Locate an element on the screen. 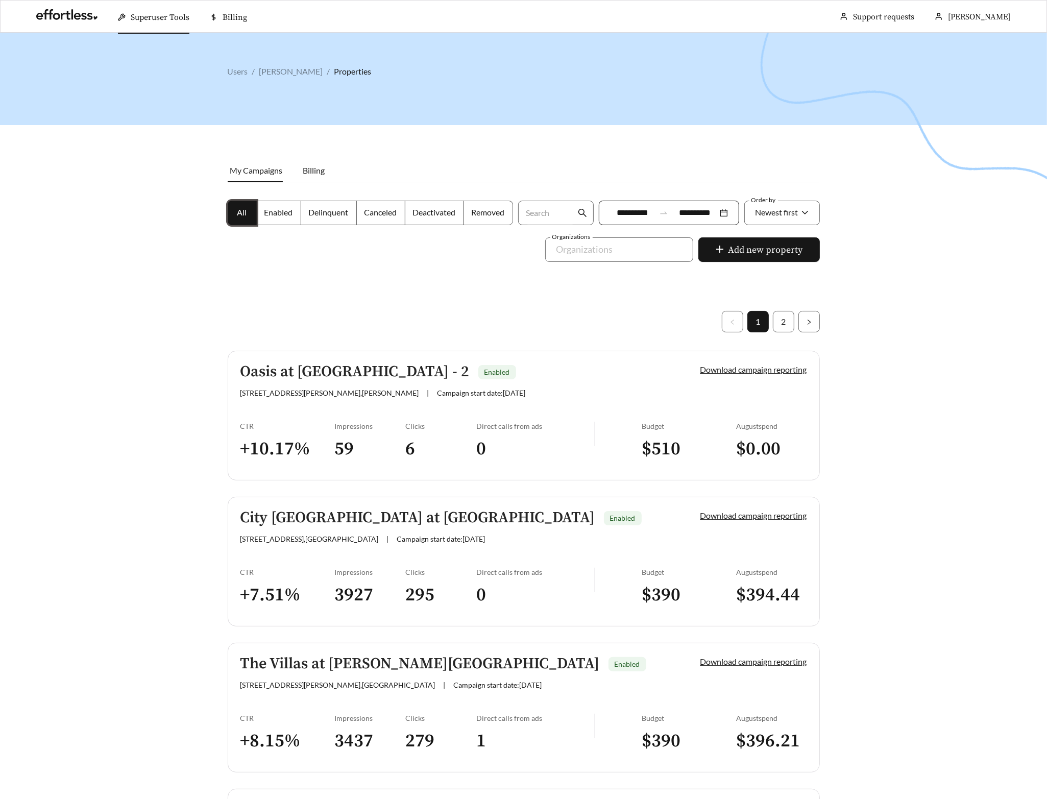  span: All is located at coordinates (242, 212).